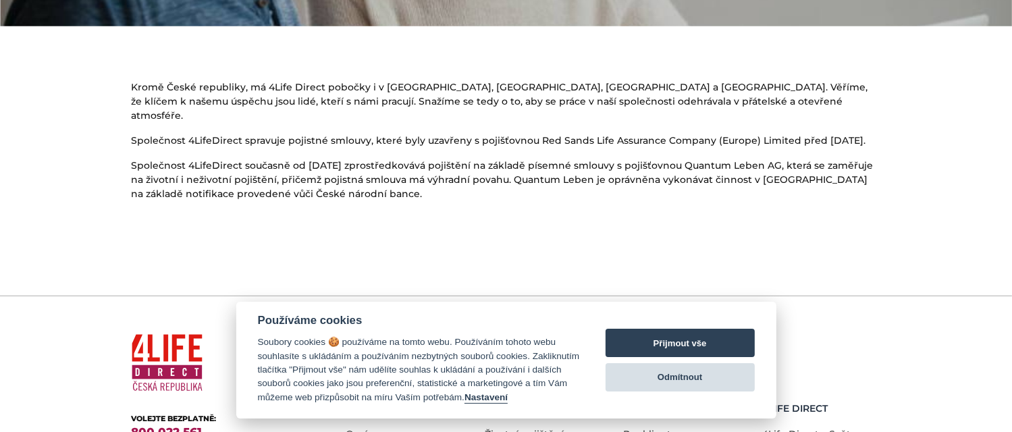  What do you see at coordinates (419, 321) in the screenshot?
I see `div: Používáme cookies` at bounding box center [419, 321].